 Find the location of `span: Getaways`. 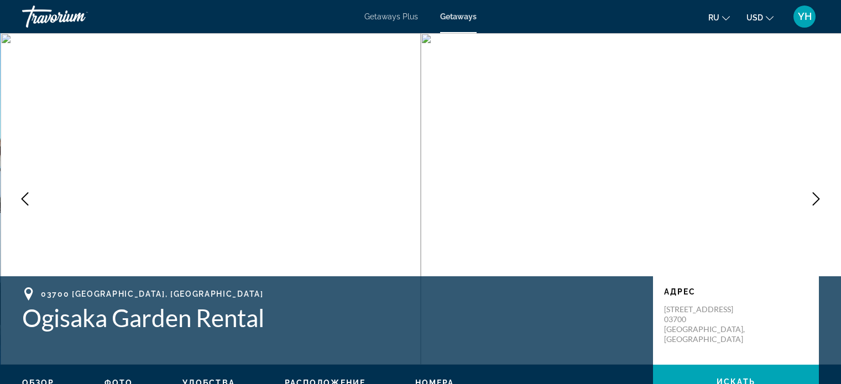

span: Getaways is located at coordinates (458, 17).